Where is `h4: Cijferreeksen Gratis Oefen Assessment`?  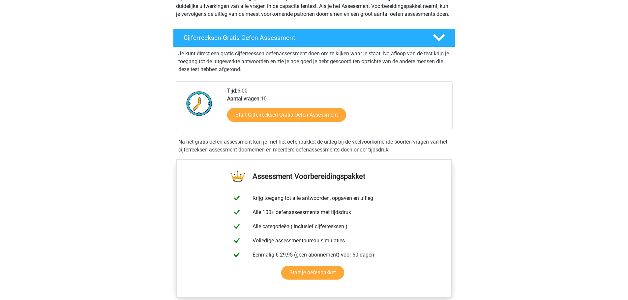 h4: Cijferreeksen Gratis Oefen Assessment is located at coordinates (303, 38).